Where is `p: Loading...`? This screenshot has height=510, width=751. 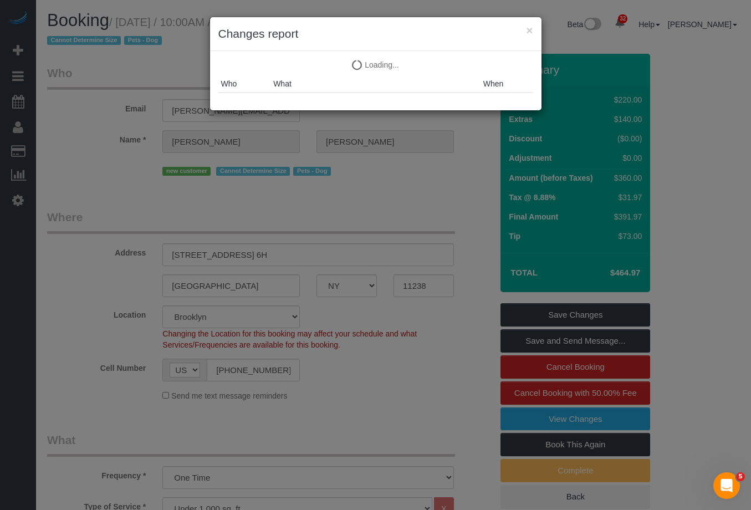 p: Loading... is located at coordinates (376, 65).